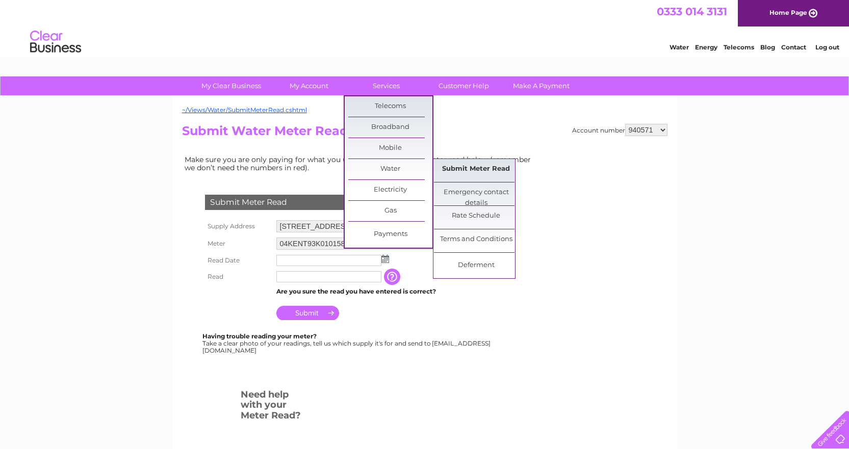 Image resolution: width=849 pixels, height=449 pixels. Describe the element at coordinates (619, 130) in the screenshot. I see `div: Account number` at that location.